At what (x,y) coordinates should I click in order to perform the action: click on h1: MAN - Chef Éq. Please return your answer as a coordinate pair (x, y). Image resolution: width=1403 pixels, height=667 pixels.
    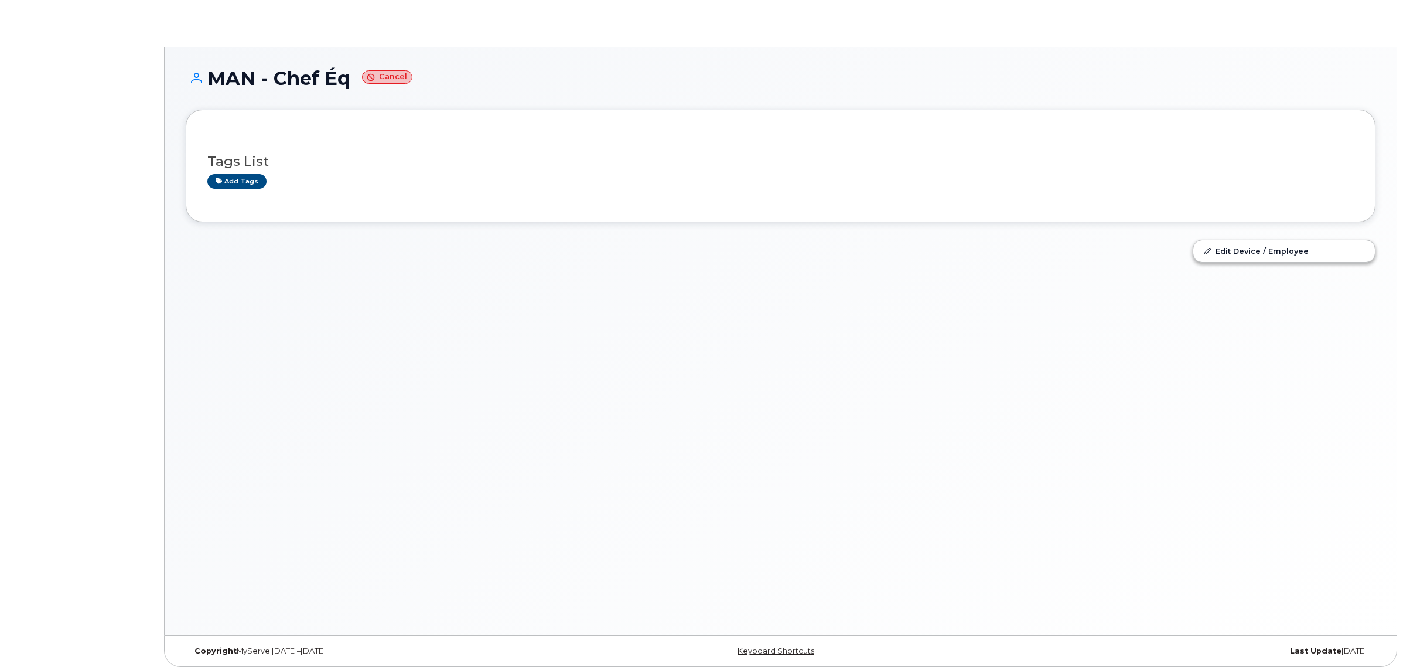
    Looking at the image, I should click on (781, 78).